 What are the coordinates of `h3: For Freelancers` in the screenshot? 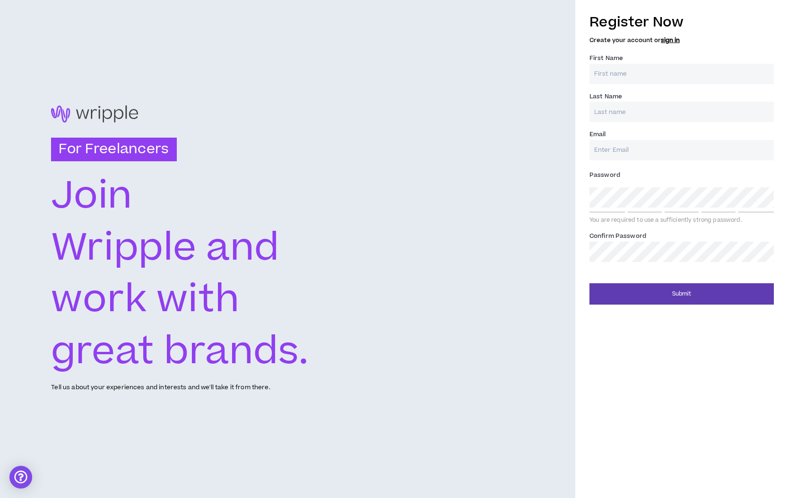 It's located at (114, 149).